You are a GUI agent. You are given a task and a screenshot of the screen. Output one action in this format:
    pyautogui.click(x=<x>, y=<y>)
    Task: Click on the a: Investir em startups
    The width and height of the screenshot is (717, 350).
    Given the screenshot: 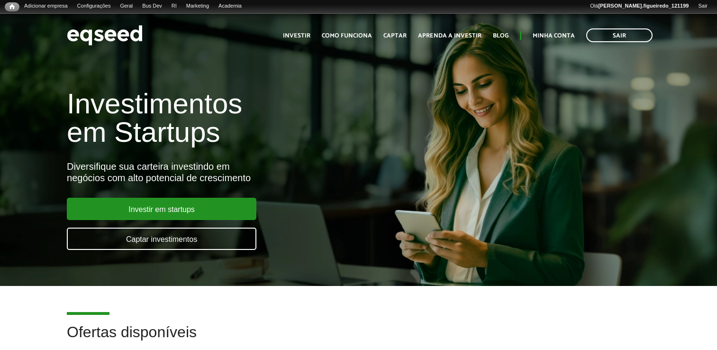 What is the action you would take?
    pyautogui.click(x=162, y=208)
    